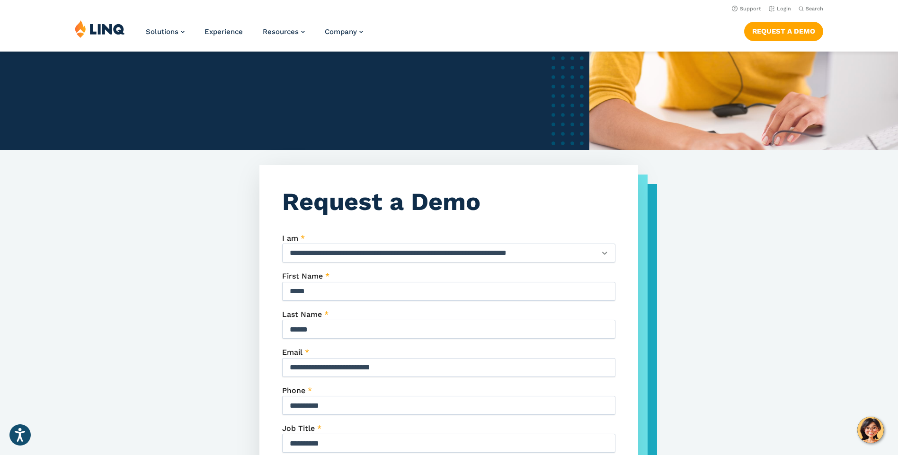 The image size is (898, 455). I want to click on img: LINQ | K‑12 Software, so click(100, 29).